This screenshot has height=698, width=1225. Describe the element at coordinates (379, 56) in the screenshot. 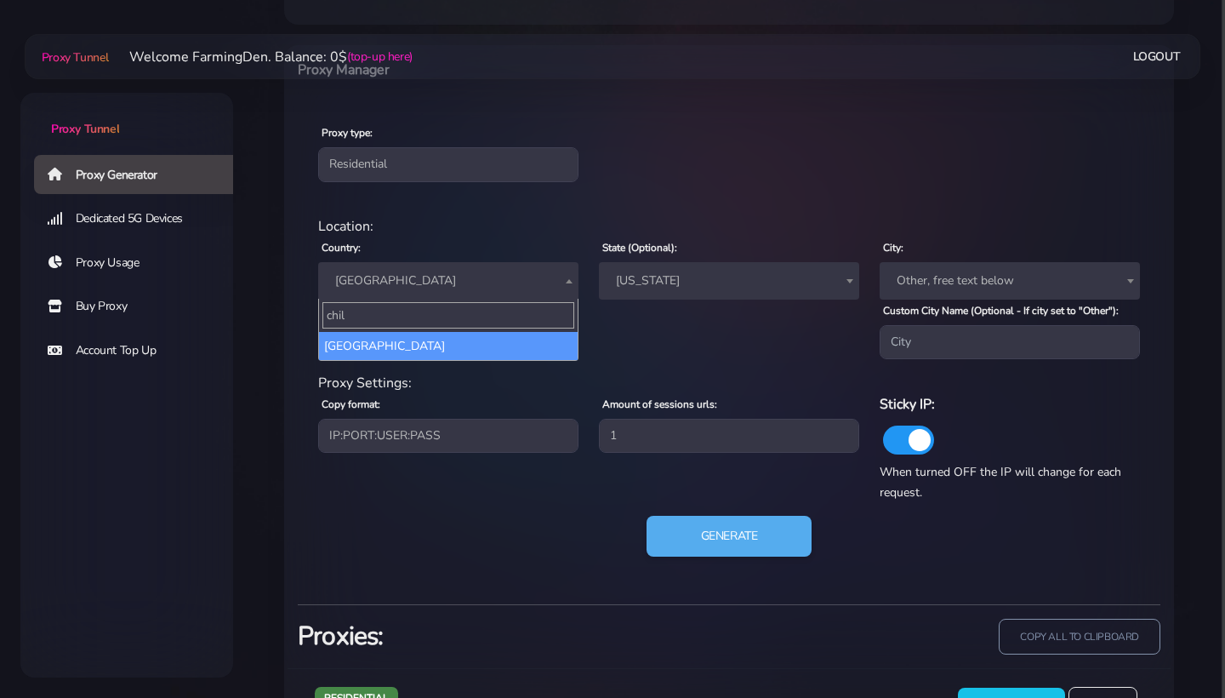

I see `a: (top-up here)` at that location.